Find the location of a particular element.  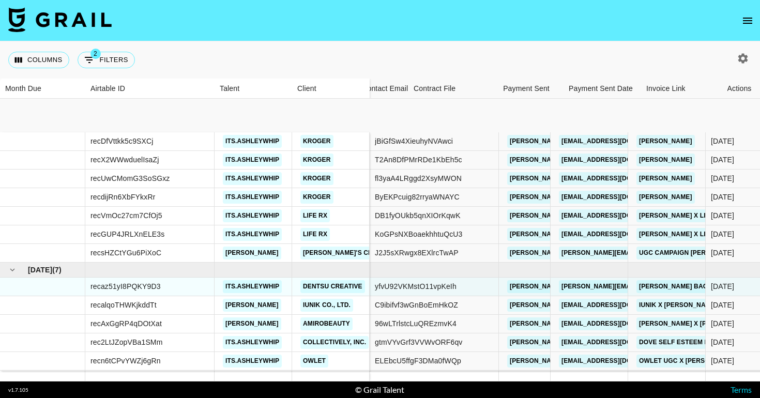

span: ( 7 ) is located at coordinates (57, 270).